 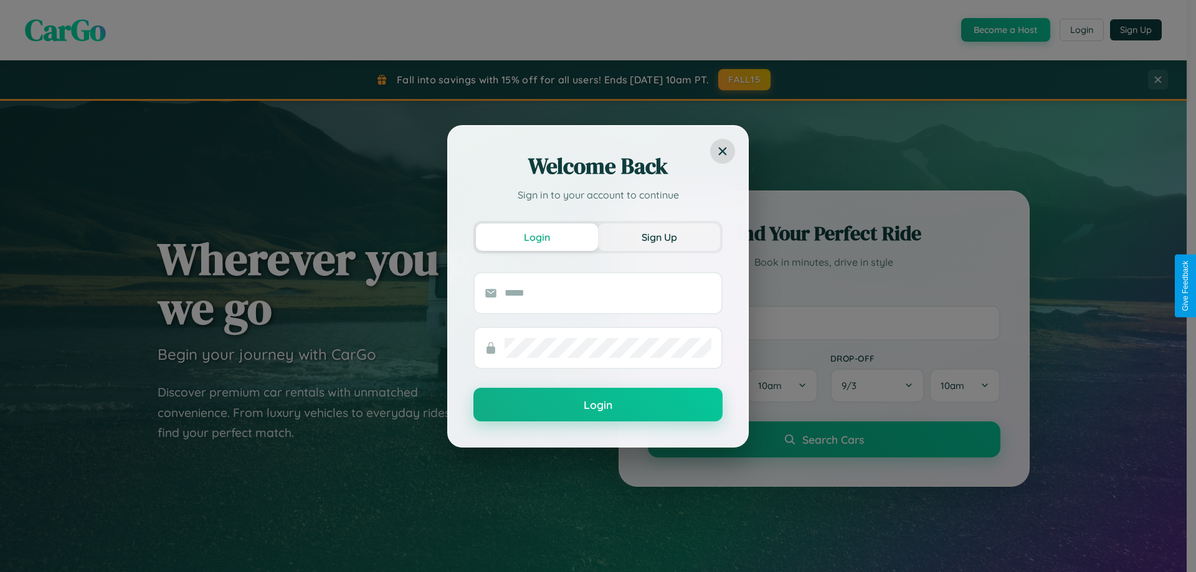 I want to click on div: Give Feedback, so click(x=1185, y=286).